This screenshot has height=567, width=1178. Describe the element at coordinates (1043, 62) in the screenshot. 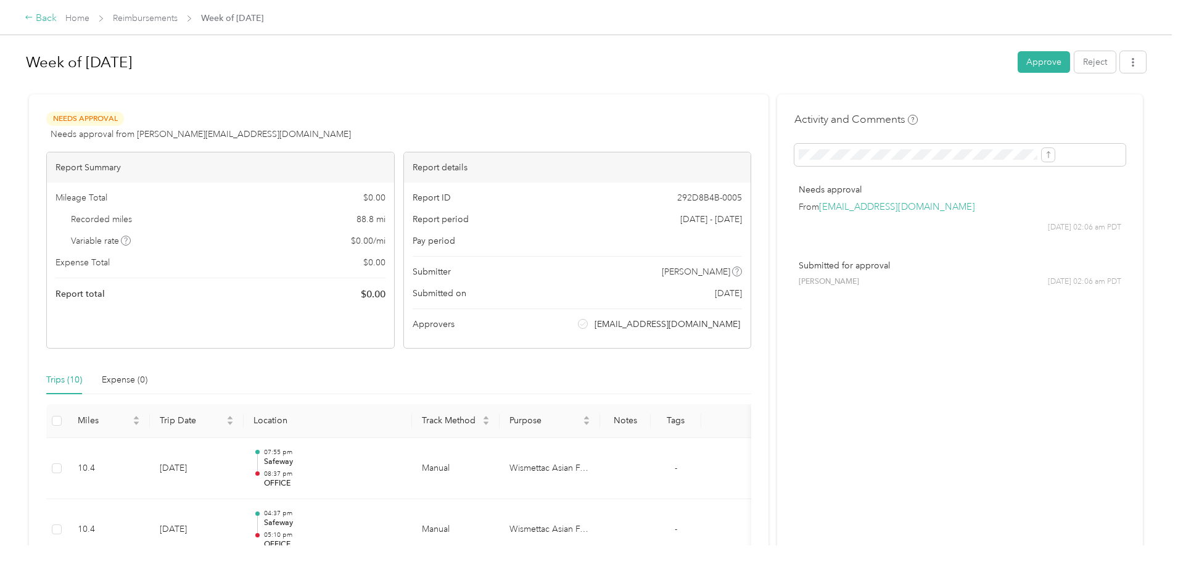

I see `button: Approve` at that location.